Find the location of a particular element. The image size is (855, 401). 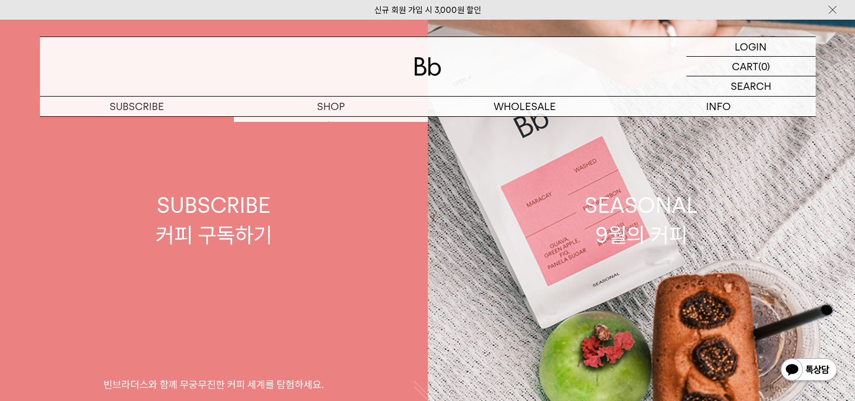

img: 로고 is located at coordinates (428, 66).